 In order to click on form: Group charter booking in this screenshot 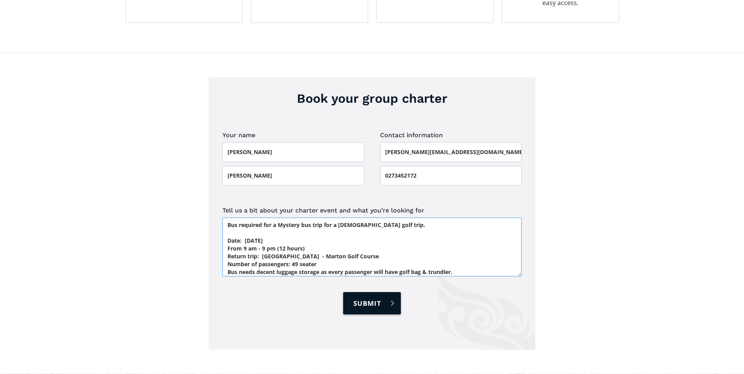, I will do `click(372, 230)`.